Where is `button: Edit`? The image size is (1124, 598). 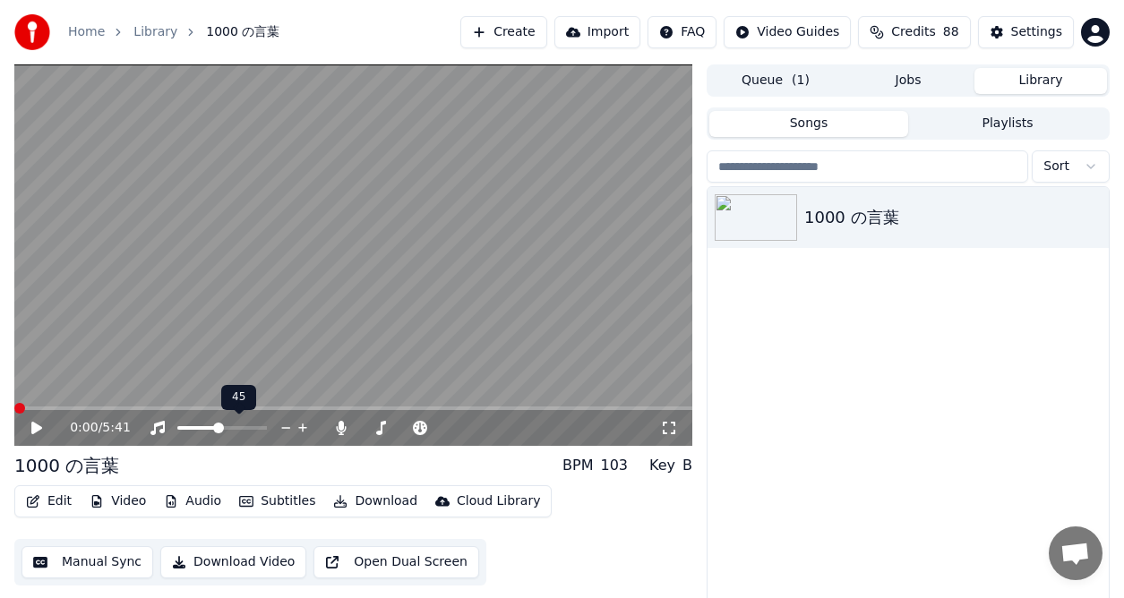 button: Edit is located at coordinates (48, 502).